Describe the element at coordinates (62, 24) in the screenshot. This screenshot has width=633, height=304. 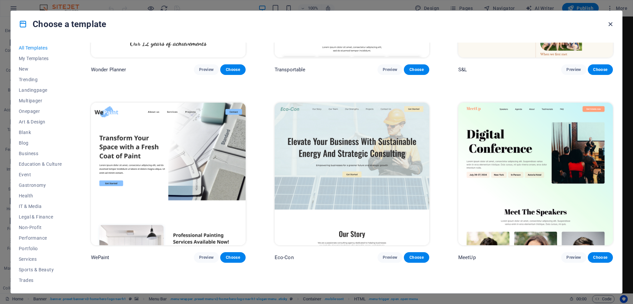
I see `h4: Choose a template` at that location.